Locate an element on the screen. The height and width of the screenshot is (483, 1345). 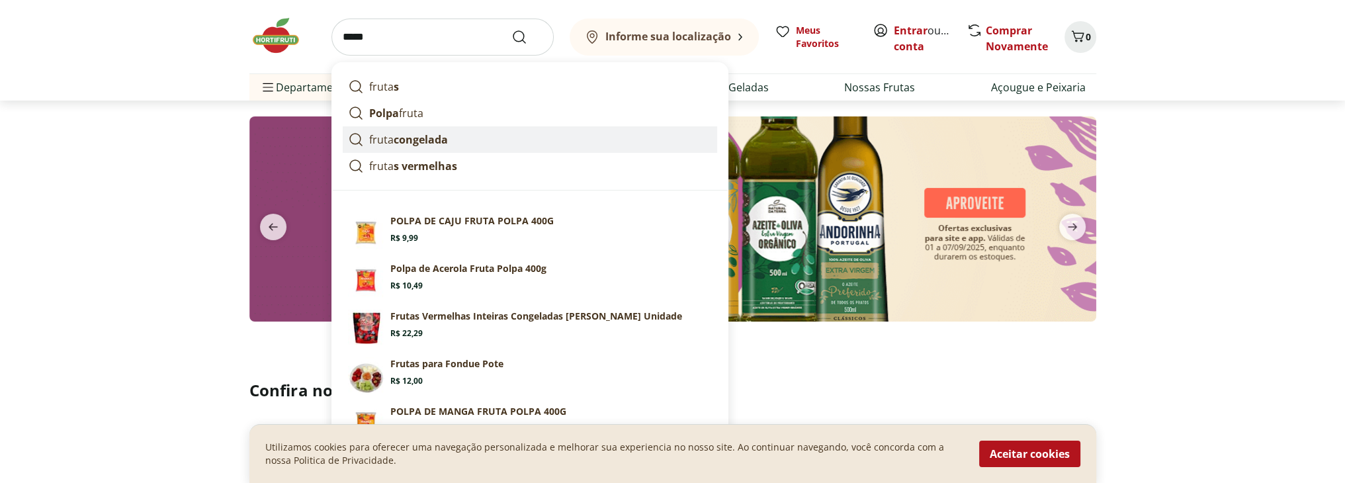
a: Nossas Frutas is located at coordinates (879, 87).